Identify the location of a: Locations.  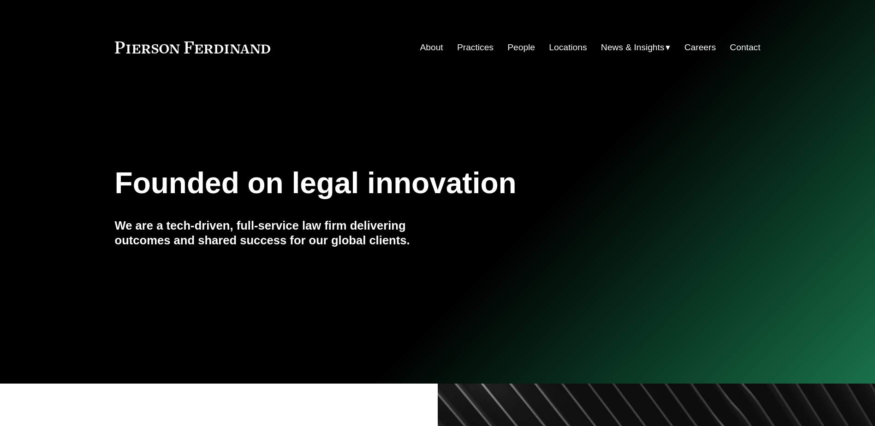
(568, 47).